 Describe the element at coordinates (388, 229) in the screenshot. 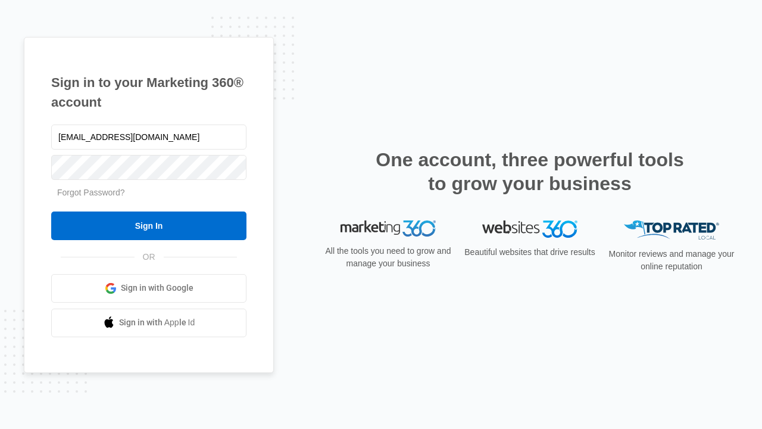

I see `img: Marketing 360` at that location.